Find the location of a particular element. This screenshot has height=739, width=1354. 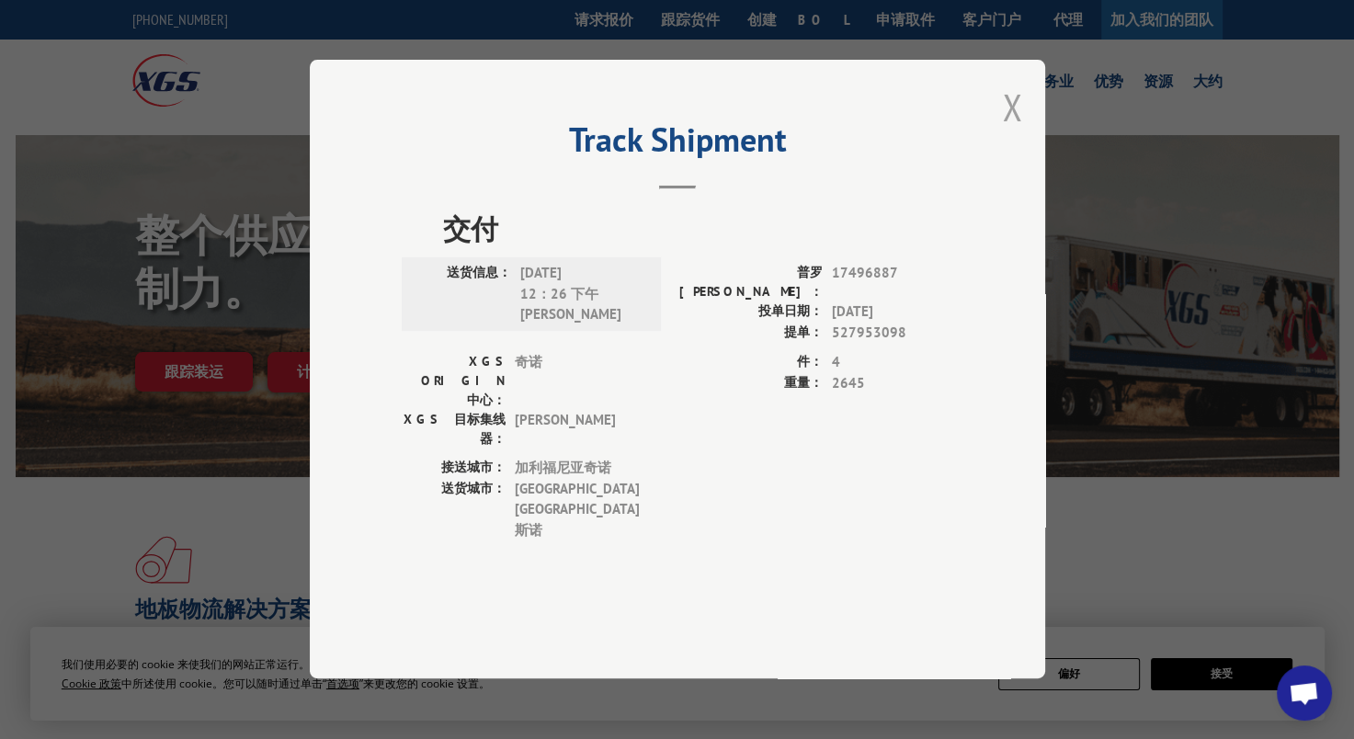

label: 投单日期： is located at coordinates (750, 312).